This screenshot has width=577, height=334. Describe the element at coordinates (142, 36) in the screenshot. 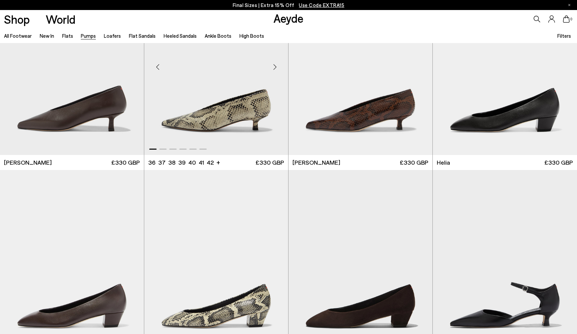

I see `a: Flat Sandals` at that location.